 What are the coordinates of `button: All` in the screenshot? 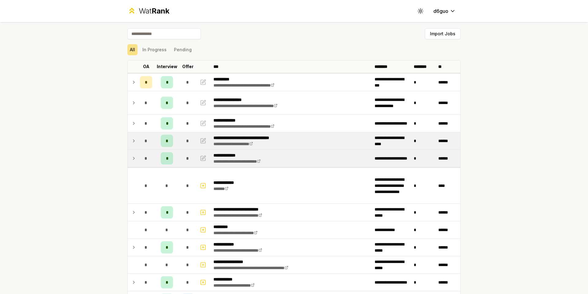 It's located at (132, 50).